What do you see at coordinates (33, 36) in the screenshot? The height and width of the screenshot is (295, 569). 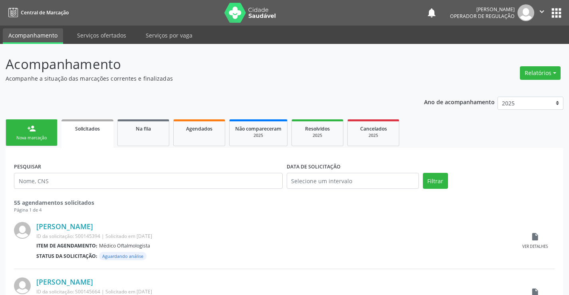 I see `a: Acompanhamento` at bounding box center [33, 36].